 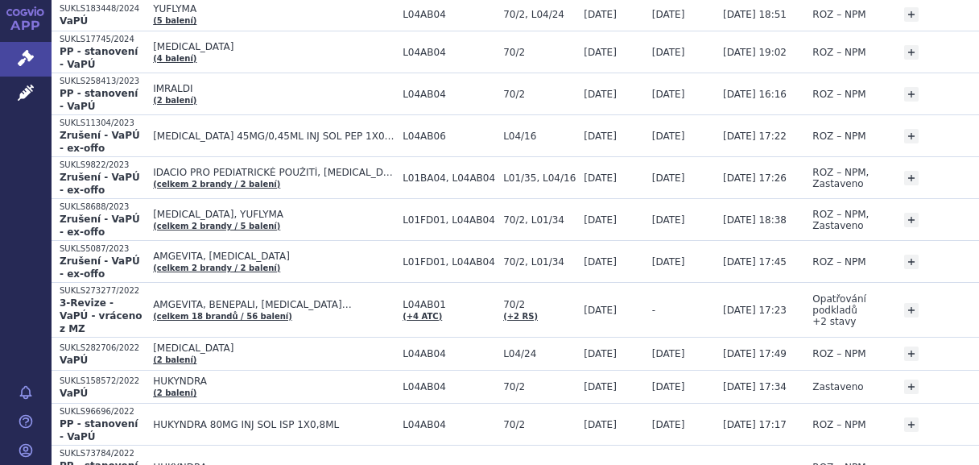 I want to click on span: L04AB06, so click(x=449, y=136).